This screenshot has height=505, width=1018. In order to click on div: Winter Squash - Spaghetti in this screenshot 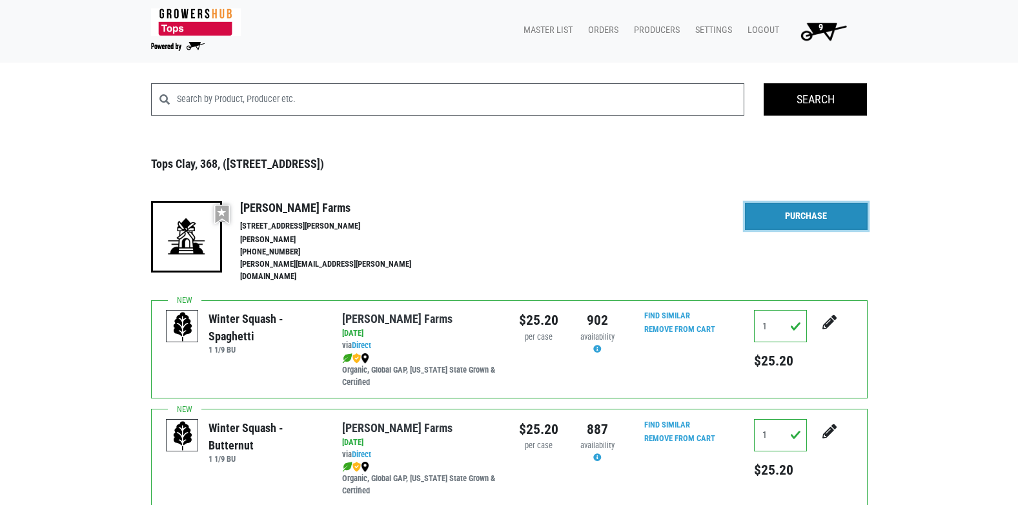, I will do `click(265, 327)`.